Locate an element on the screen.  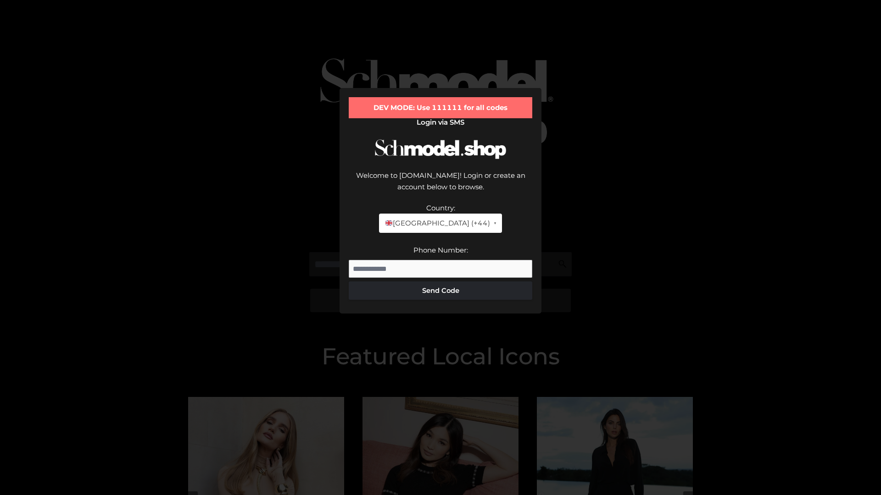
div: DEV MODE: Use 111111 for all codes is located at coordinates (440, 108).